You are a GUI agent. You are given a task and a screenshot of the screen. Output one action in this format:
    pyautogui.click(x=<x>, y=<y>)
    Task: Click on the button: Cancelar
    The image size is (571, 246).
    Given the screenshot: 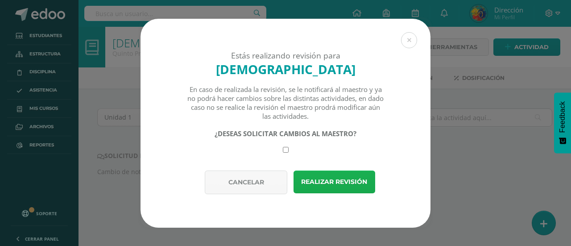 What is the action you would take?
    pyautogui.click(x=246, y=182)
    